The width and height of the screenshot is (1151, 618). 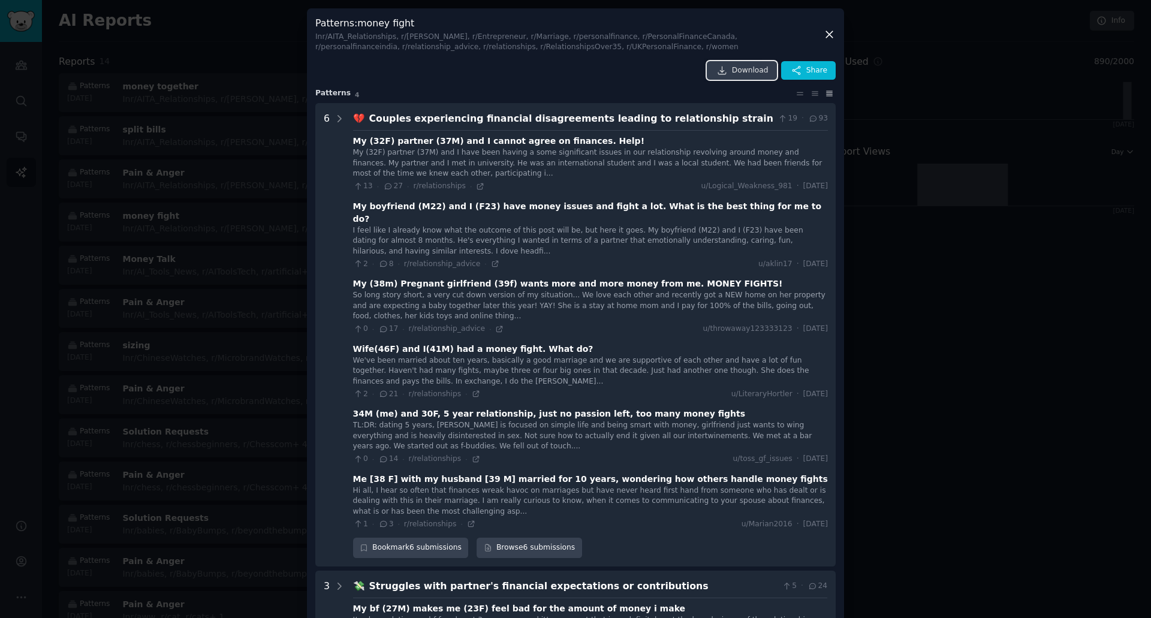 What do you see at coordinates (333, 93) in the screenshot?
I see `span: Pattern s` at bounding box center [333, 93].